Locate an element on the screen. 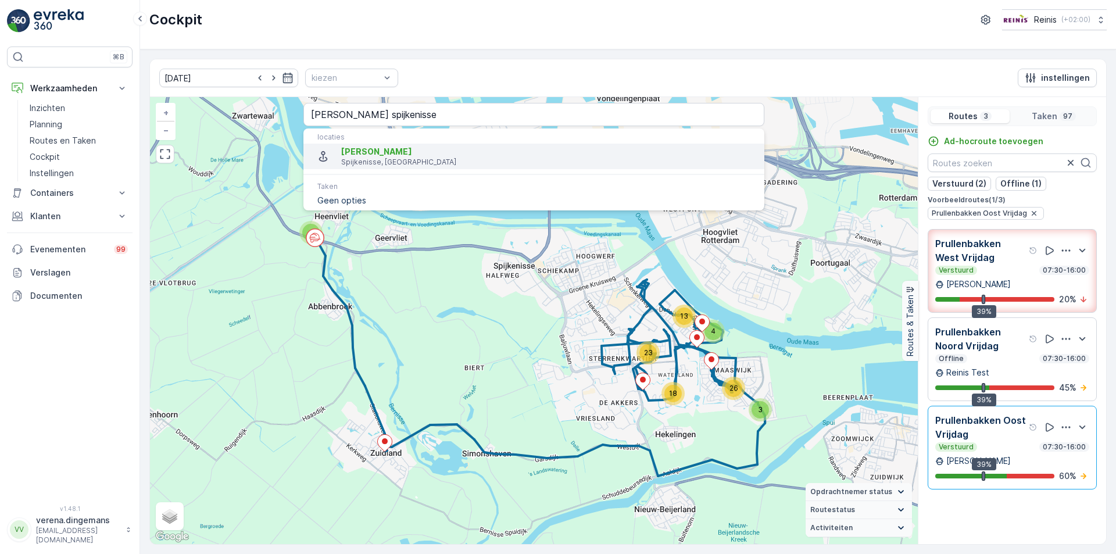  a: Instellingen is located at coordinates (78, 173).